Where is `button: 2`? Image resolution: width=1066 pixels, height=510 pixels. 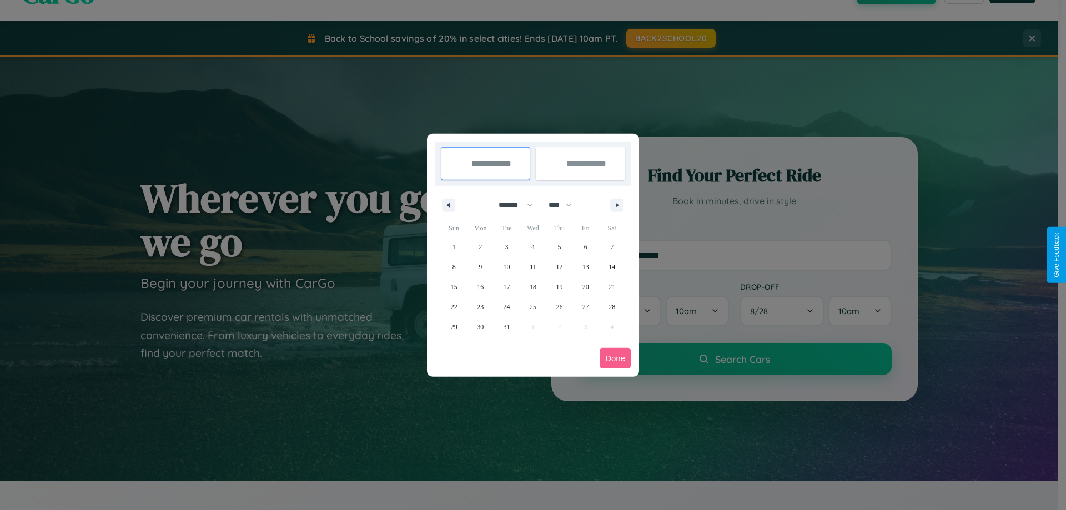
button: 2 is located at coordinates (480, 247).